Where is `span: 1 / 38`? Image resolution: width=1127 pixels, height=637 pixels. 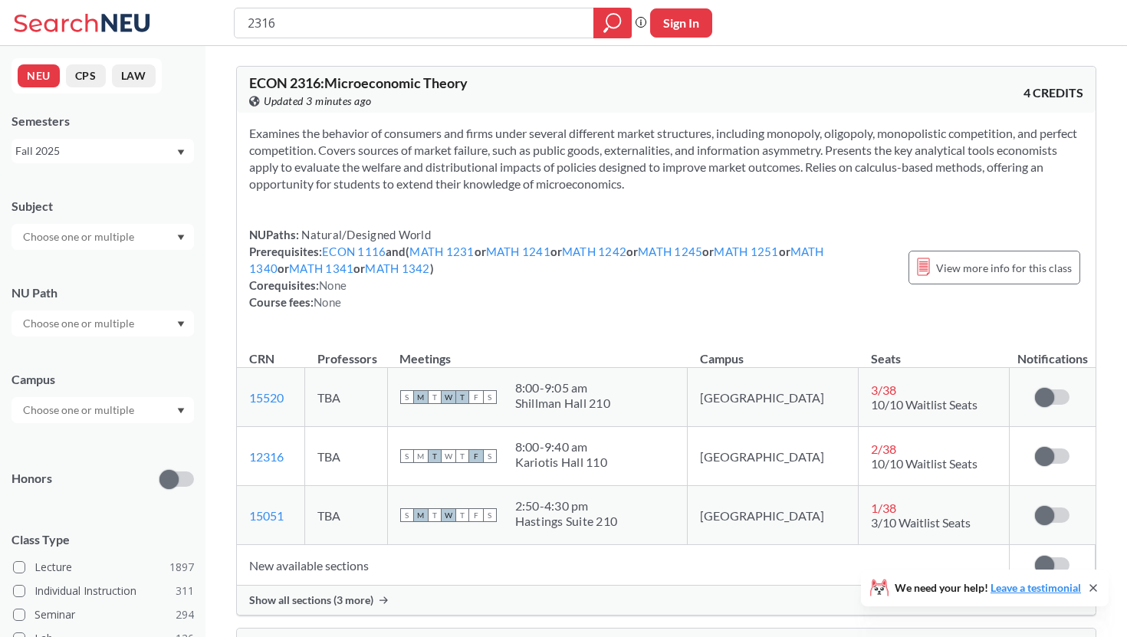
span: 1 / 38 is located at coordinates (883, 508).